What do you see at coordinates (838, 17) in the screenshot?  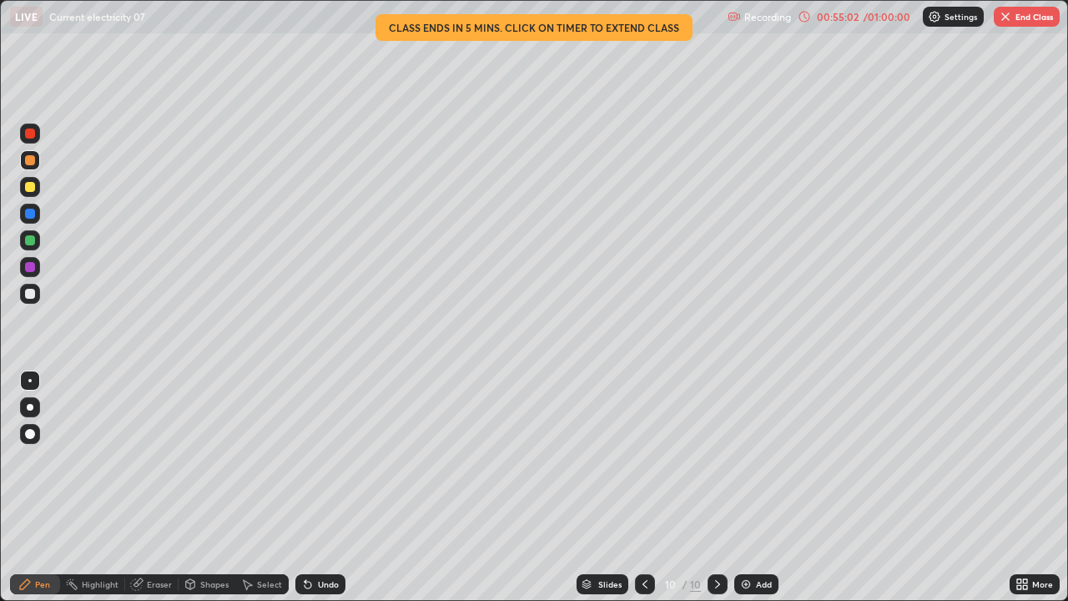 I see `div: 00:55:02` at bounding box center [838, 17].